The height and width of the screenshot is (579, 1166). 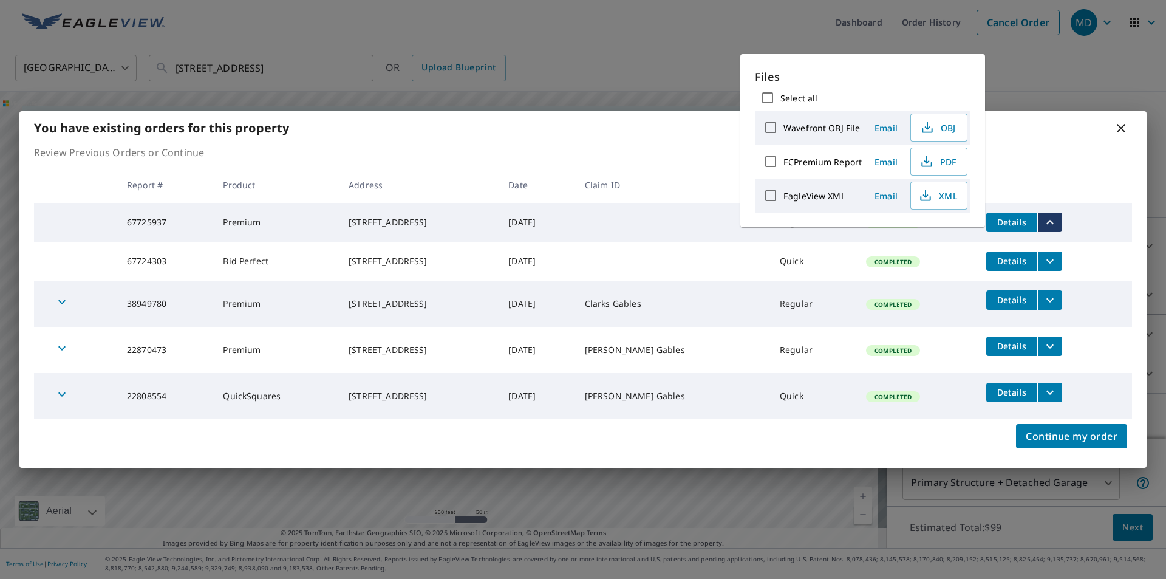 I want to click on button: detailsBtn-22870473, so click(x=1012, y=346).